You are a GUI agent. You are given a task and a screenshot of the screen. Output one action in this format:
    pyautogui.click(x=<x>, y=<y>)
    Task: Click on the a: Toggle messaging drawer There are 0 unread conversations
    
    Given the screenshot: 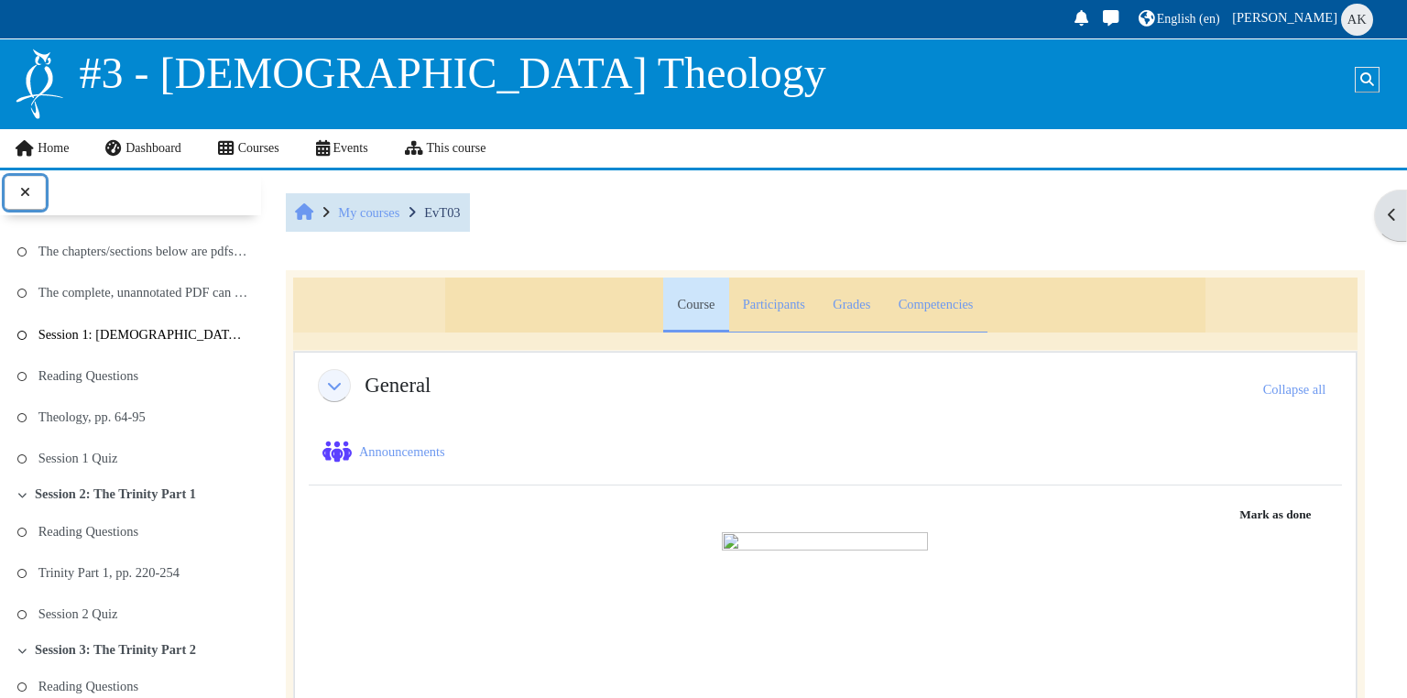 What is the action you would take?
    pyautogui.click(x=1112, y=19)
    